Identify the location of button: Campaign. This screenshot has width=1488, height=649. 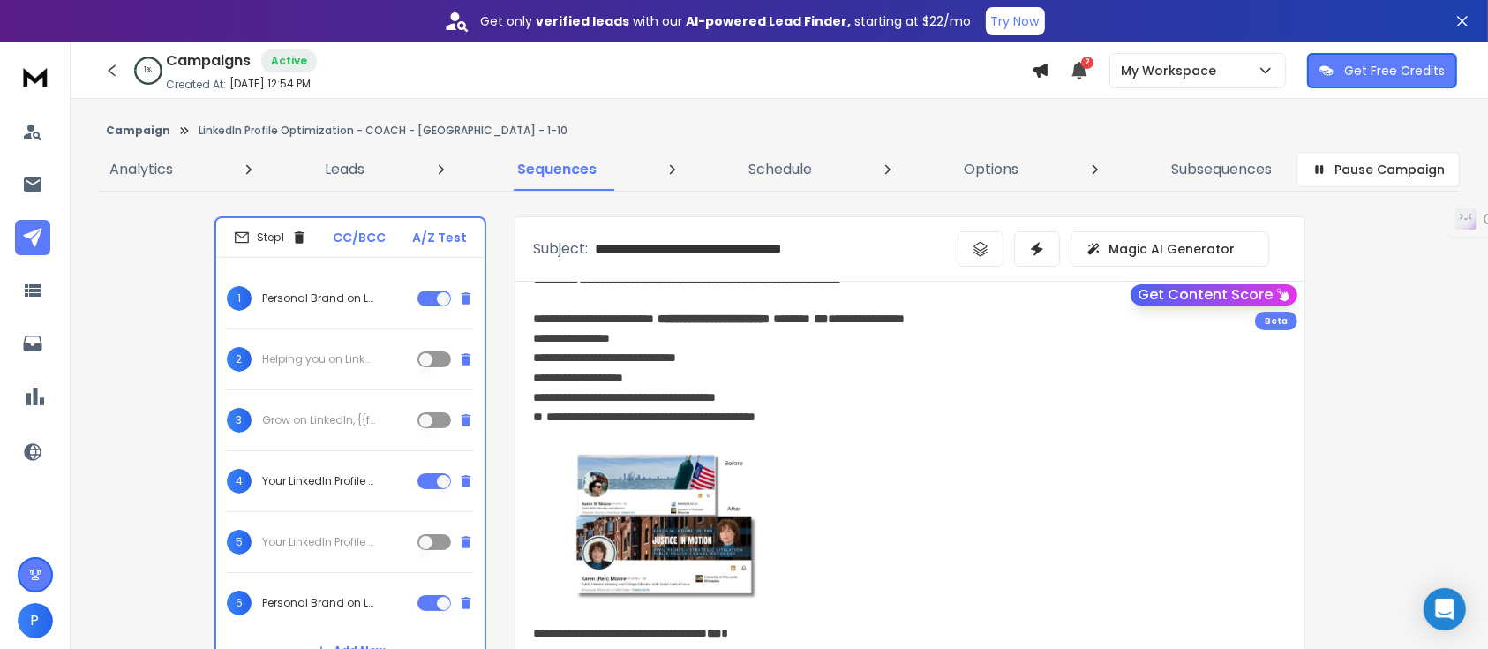
(138, 131).